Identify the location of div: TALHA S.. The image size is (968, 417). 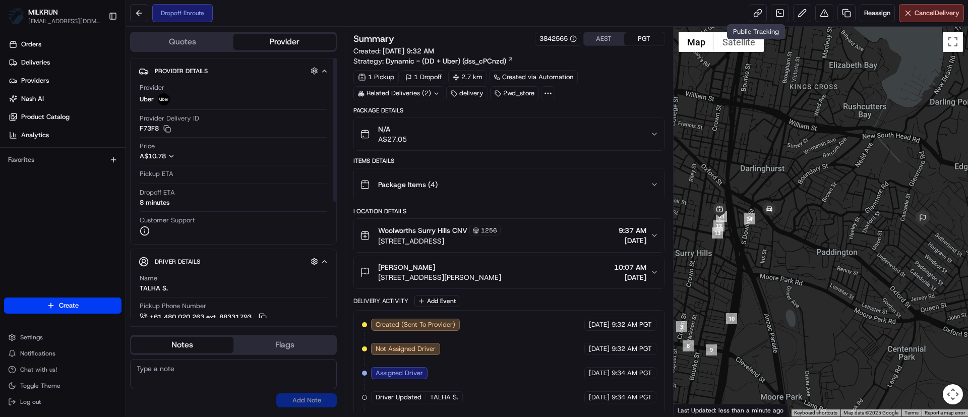
(154, 288).